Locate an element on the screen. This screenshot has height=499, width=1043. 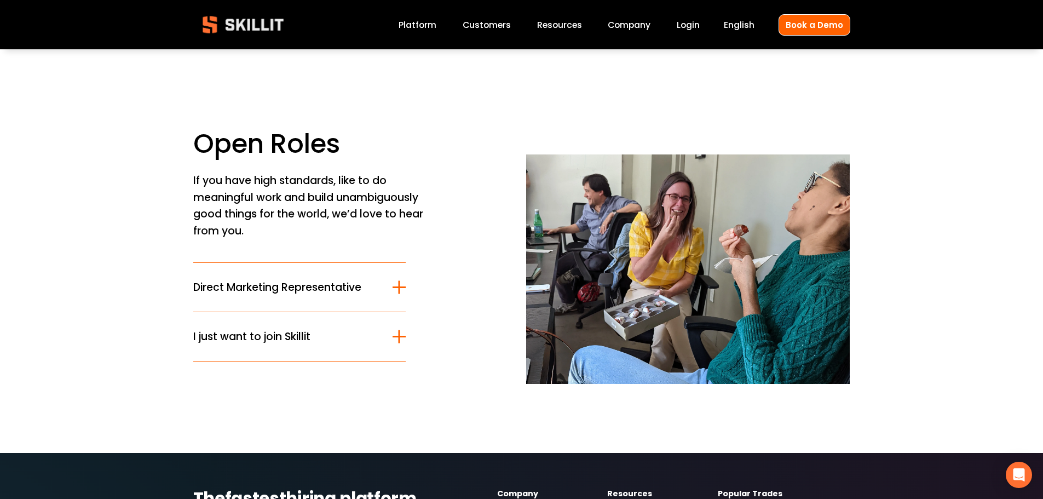
h1: Open Roles is located at coordinates (355, 143).